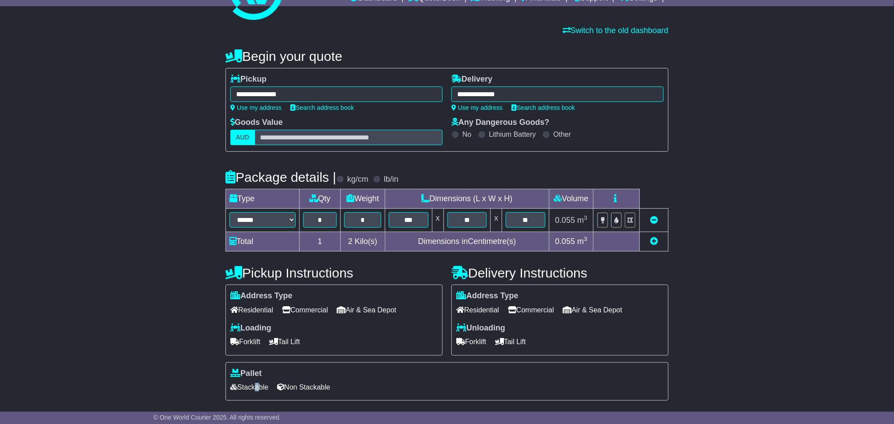 The image size is (894, 424). What do you see at coordinates (350, 241) in the screenshot?
I see `span: 2` at bounding box center [350, 241].